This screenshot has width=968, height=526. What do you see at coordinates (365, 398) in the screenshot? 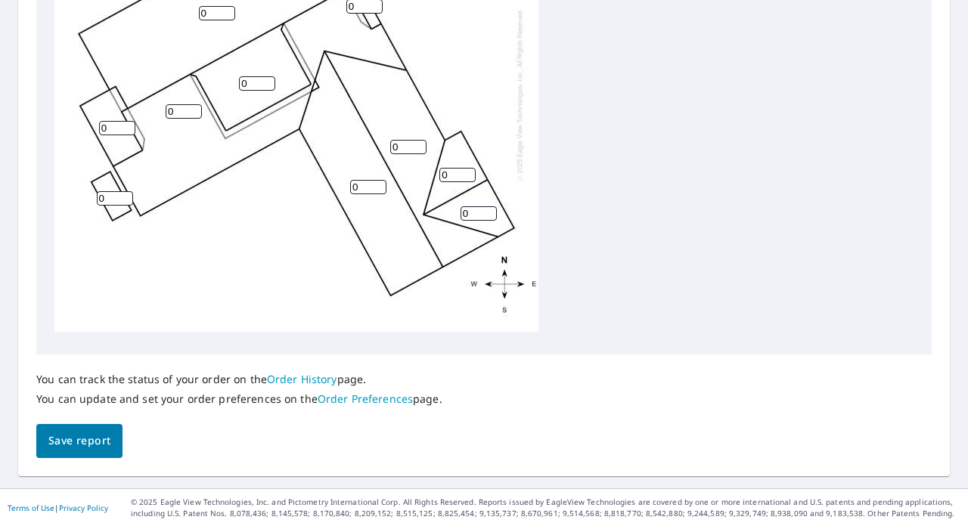
I see `a: Order Preferences` at bounding box center [365, 398].